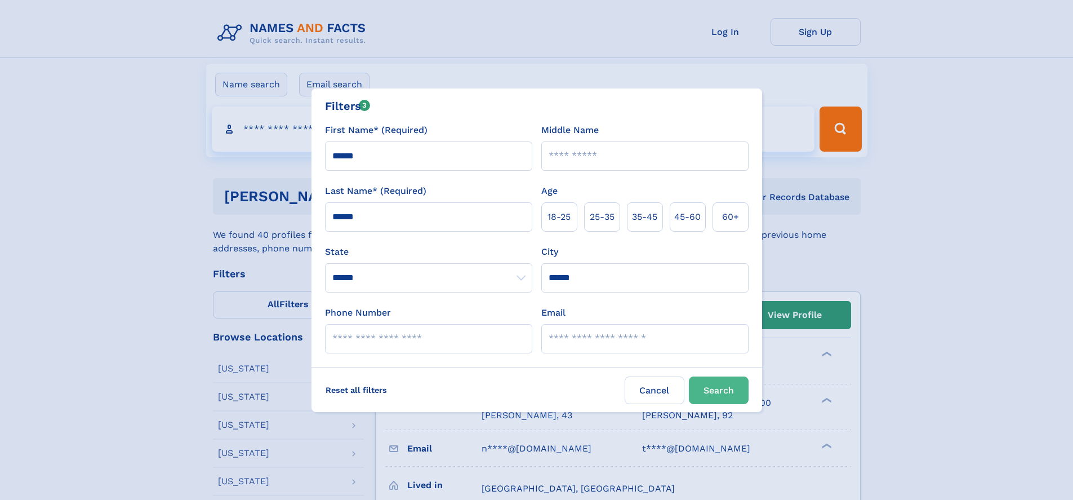  I want to click on span: 45‑60, so click(687, 217).